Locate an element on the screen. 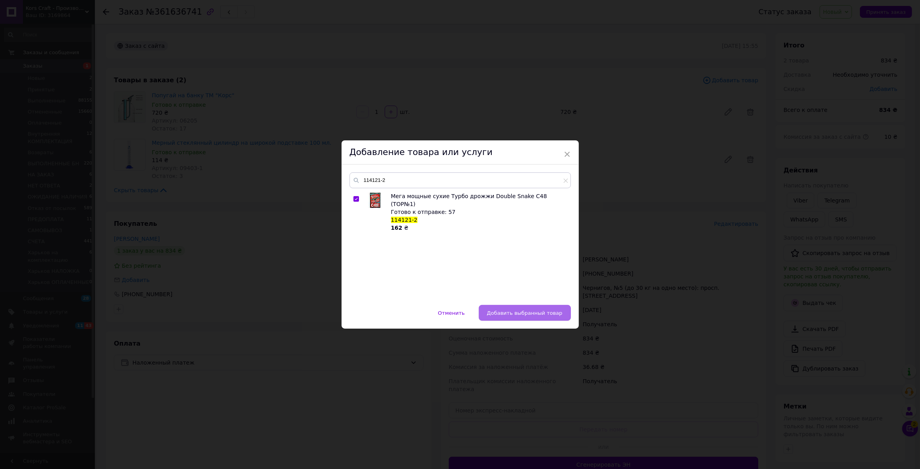 This screenshot has height=469, width=920. div: Готово к отправке: 57 is located at coordinates (479, 212).